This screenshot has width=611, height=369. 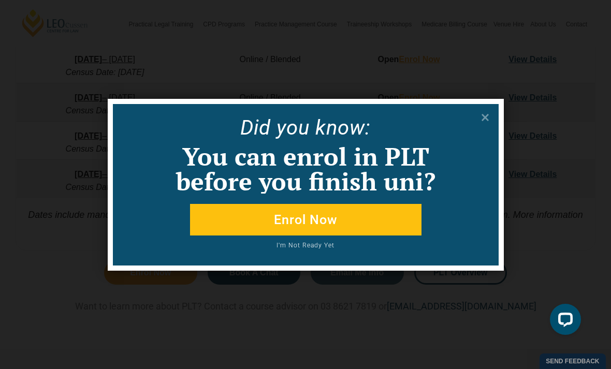 I want to click on button: Close, so click(x=485, y=118).